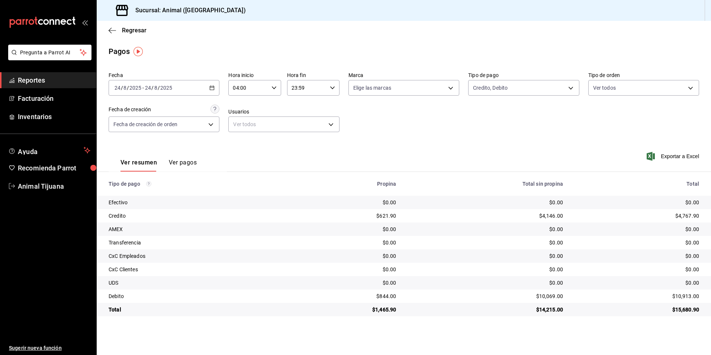 This screenshot has width=711, height=355. Describe the element at coordinates (485, 309) in the screenshot. I see `div: $14,215.00` at that location.